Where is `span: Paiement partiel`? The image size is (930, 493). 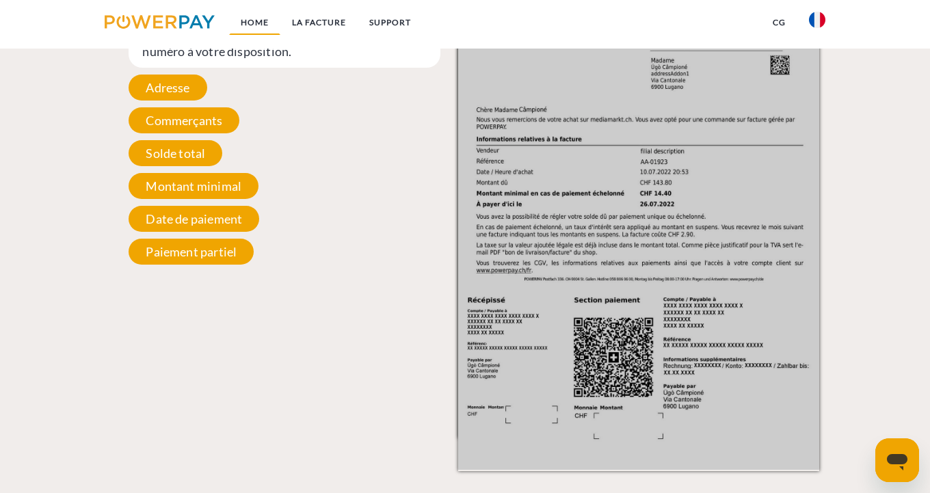
span: Paiement partiel is located at coordinates (191, 252).